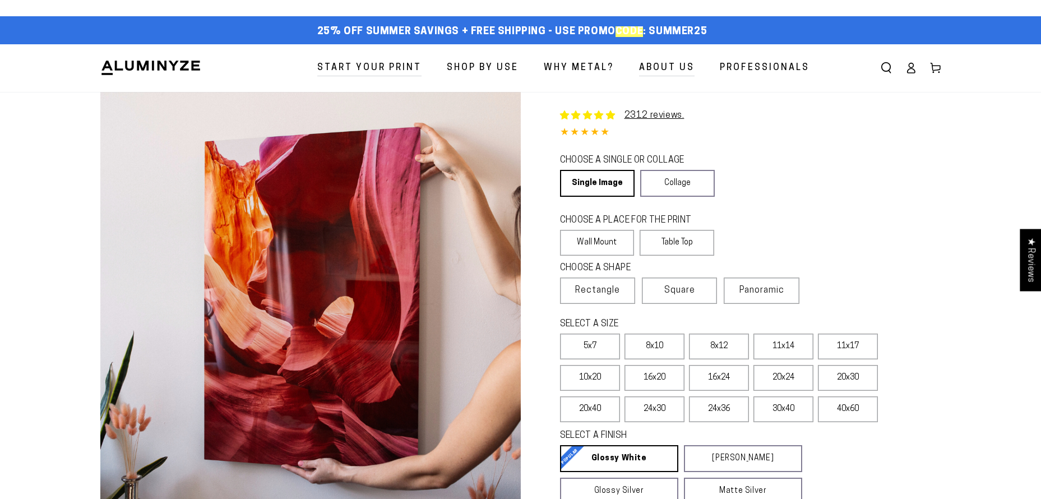 Image resolution: width=1041 pixels, height=499 pixels. I want to click on label: 20x24, so click(783, 378).